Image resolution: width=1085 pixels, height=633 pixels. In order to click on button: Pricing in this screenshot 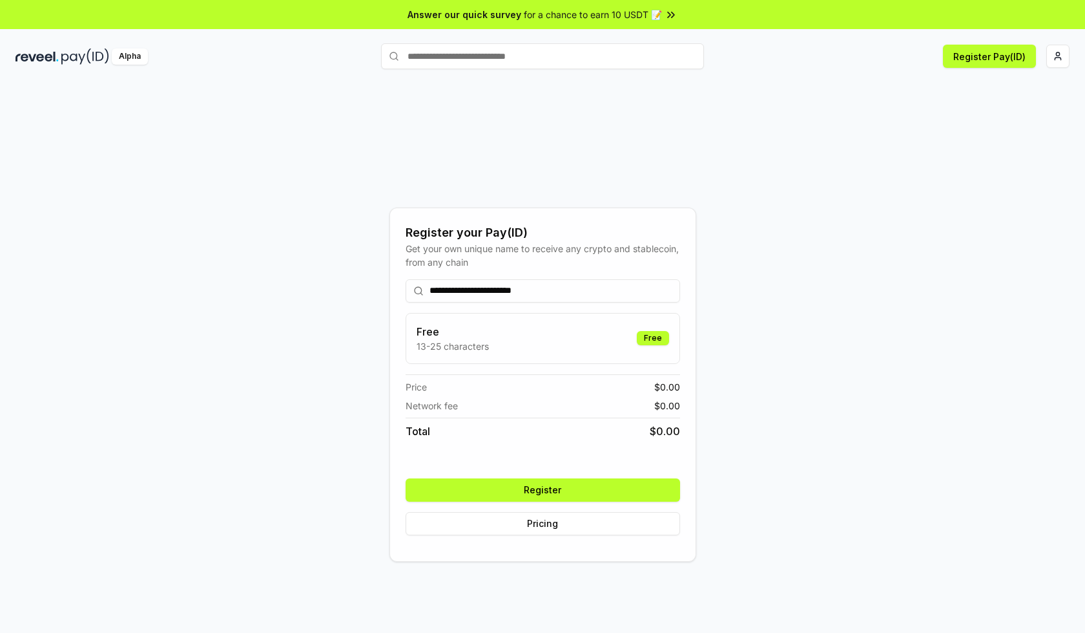, I will do `click(543, 523)`.